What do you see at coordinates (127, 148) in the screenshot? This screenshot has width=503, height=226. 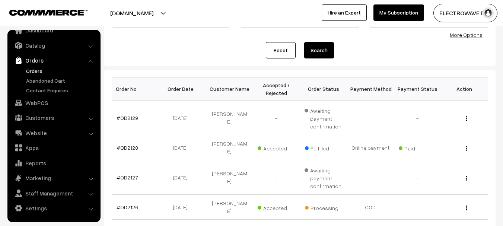 I see `a: #OD2128` at bounding box center [127, 148].